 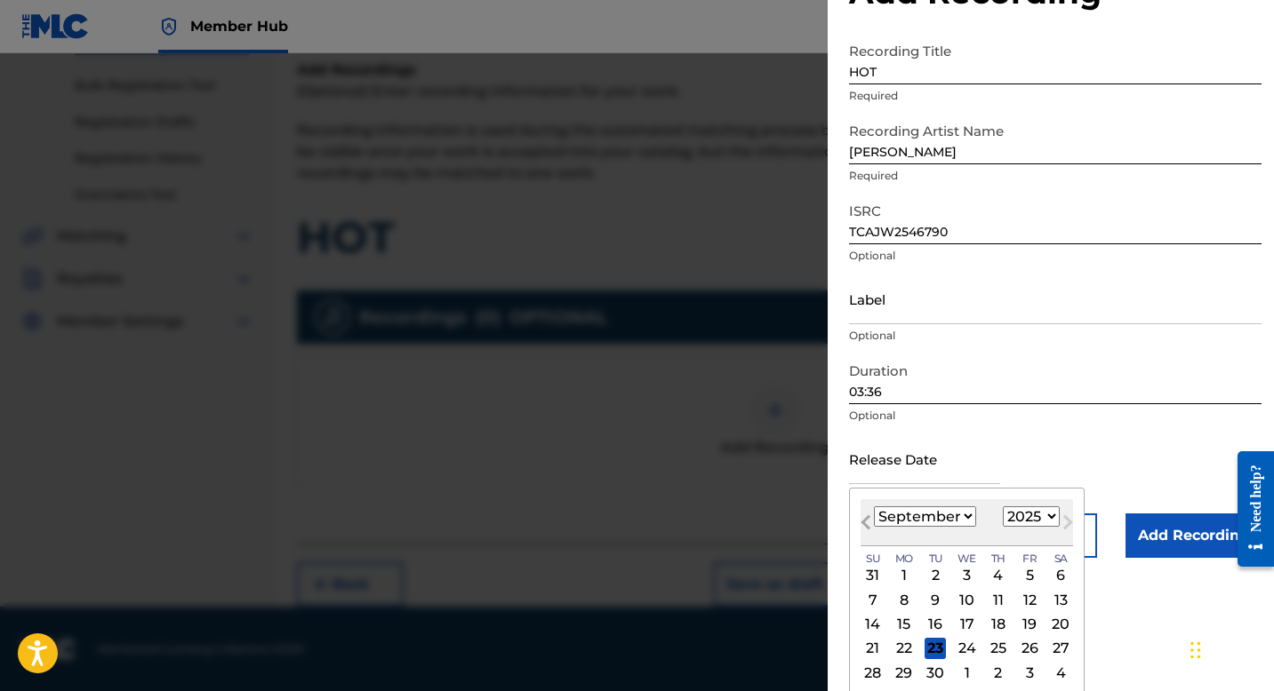 What do you see at coordinates (967, 625) in the screenshot?
I see `div: Choose Wednesday, September 17th, 2025` at bounding box center [967, 625].